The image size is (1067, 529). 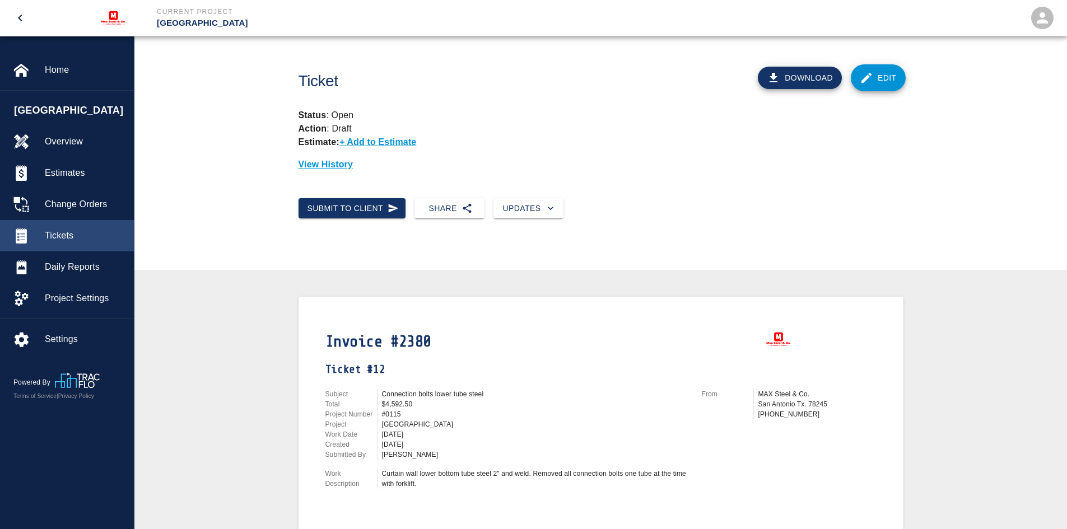 I want to click on p: Project Number, so click(x=351, y=415).